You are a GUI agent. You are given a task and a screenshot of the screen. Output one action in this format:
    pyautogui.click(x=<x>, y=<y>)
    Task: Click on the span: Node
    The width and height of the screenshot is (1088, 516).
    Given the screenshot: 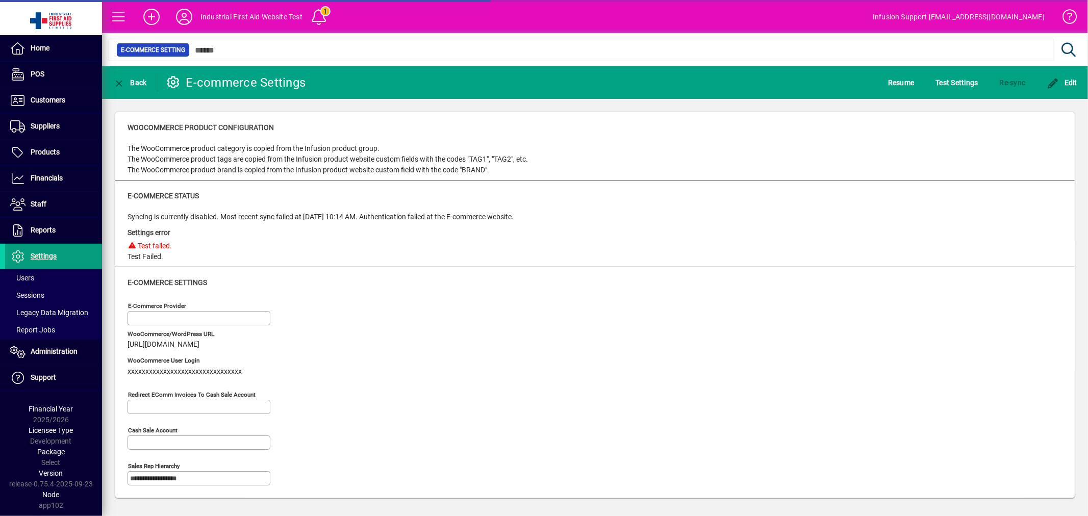 What is the action you would take?
    pyautogui.click(x=51, y=495)
    